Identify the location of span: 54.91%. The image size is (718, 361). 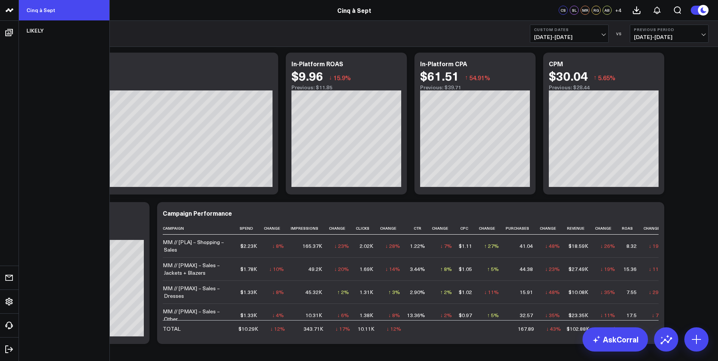
(480, 78).